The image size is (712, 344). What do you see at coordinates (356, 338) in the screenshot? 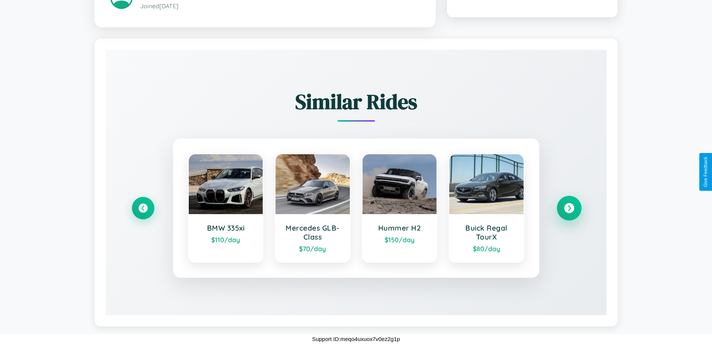
I see `p: Support ID: meqo4uxuox7v0ez2g1p` at bounding box center [356, 338].